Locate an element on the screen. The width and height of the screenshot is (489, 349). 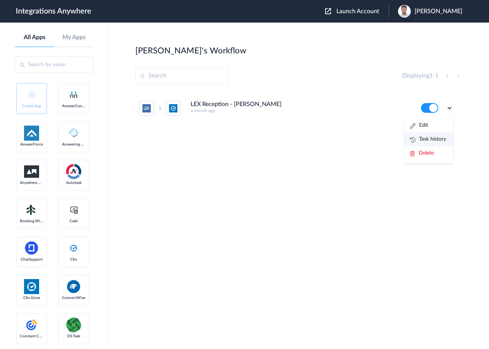
h1: Integrations Anywhere is located at coordinates (53, 11).